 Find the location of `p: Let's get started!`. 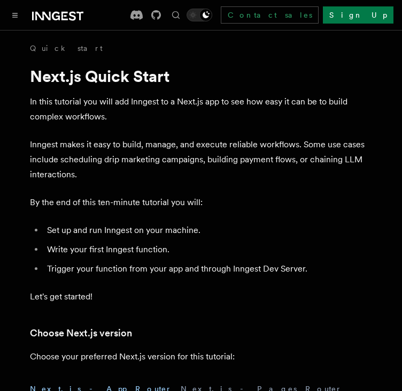

p: Let's get started! is located at coordinates (201, 297).